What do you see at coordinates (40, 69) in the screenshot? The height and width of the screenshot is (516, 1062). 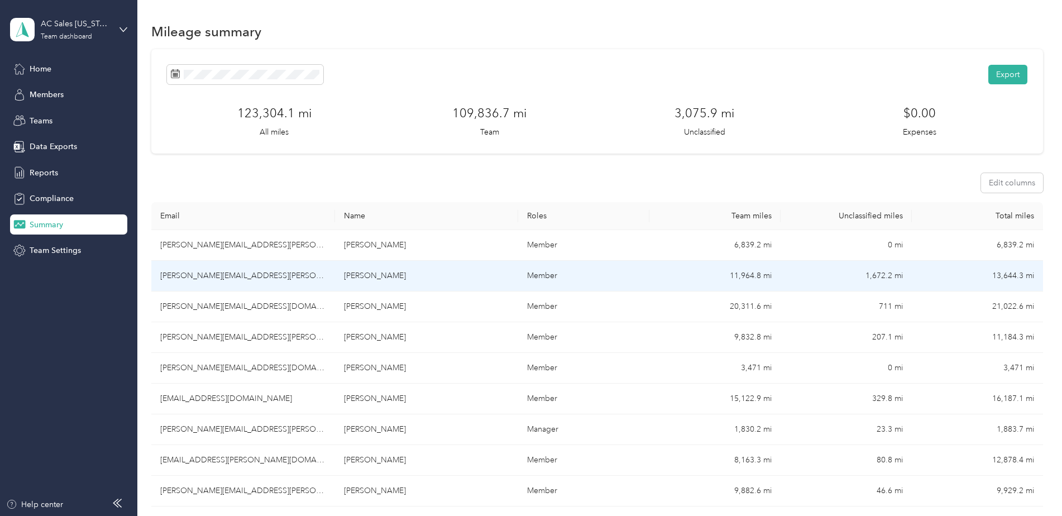 I see `span: Home` at bounding box center [40, 69].